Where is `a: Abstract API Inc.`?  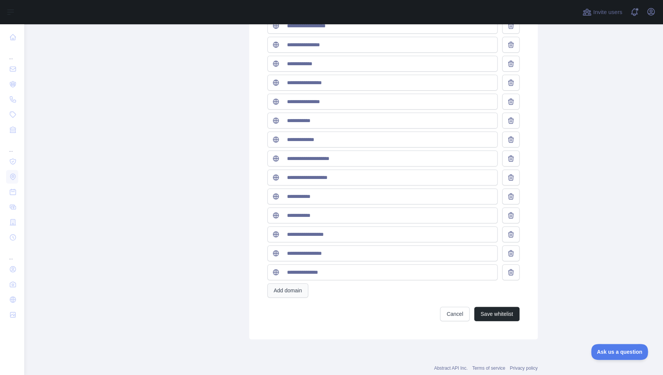
a: Abstract API Inc. is located at coordinates (451, 368).